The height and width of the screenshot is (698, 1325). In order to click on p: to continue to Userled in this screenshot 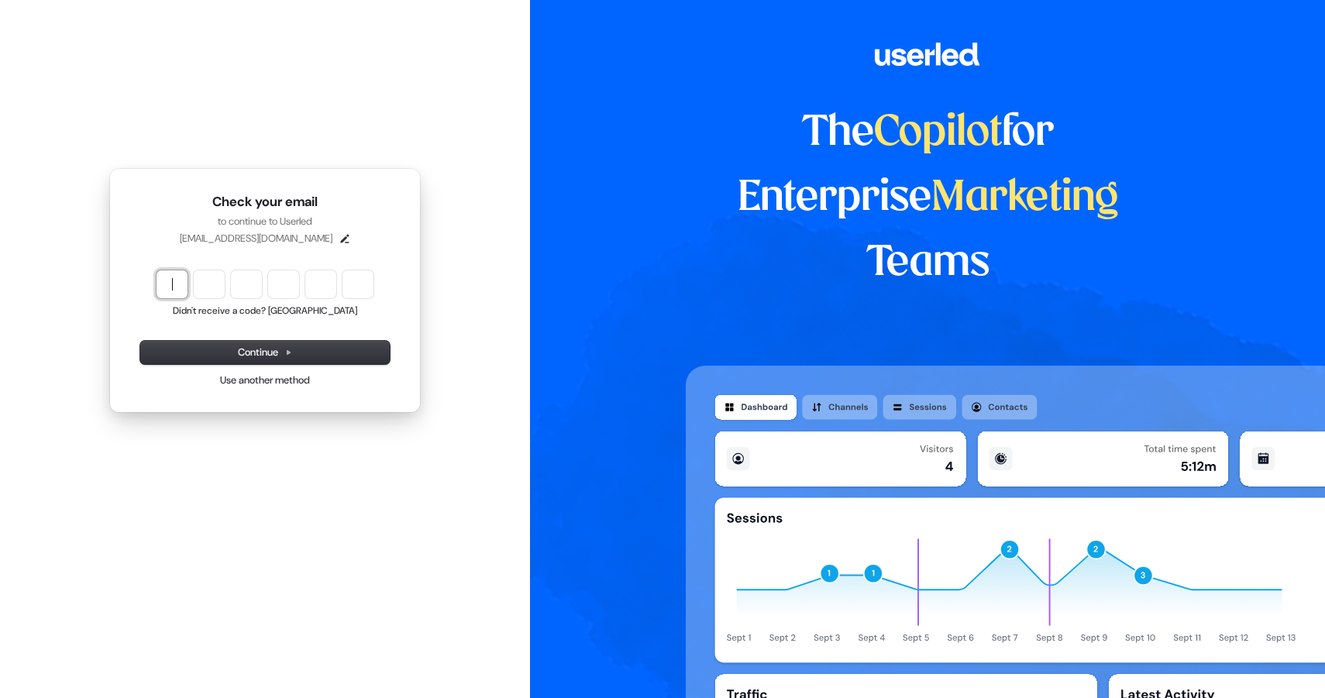, I will do `click(265, 222)`.